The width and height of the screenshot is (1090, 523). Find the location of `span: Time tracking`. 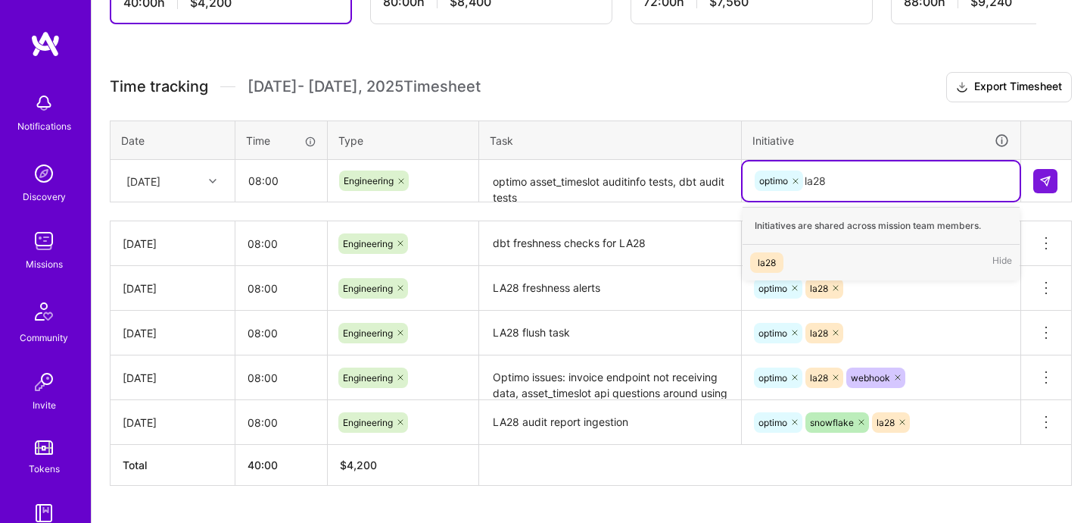

span: Time tracking is located at coordinates (159, 86).